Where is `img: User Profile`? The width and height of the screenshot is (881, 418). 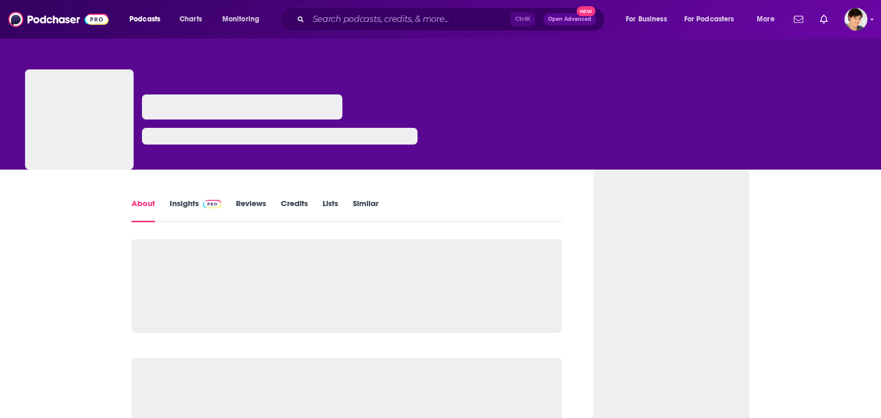 img: User Profile is located at coordinates (856, 19).